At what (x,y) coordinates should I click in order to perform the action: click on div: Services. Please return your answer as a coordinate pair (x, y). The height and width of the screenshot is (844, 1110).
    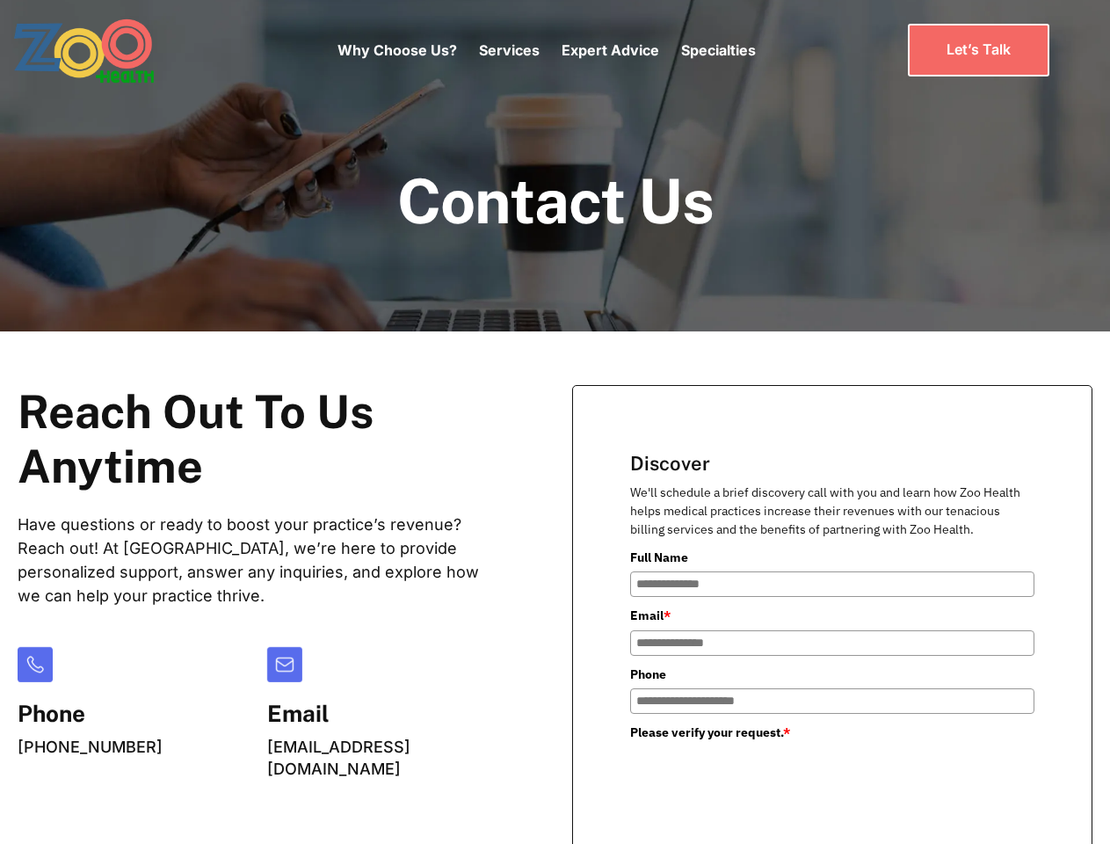
    Looking at the image, I should click on (509, 50).